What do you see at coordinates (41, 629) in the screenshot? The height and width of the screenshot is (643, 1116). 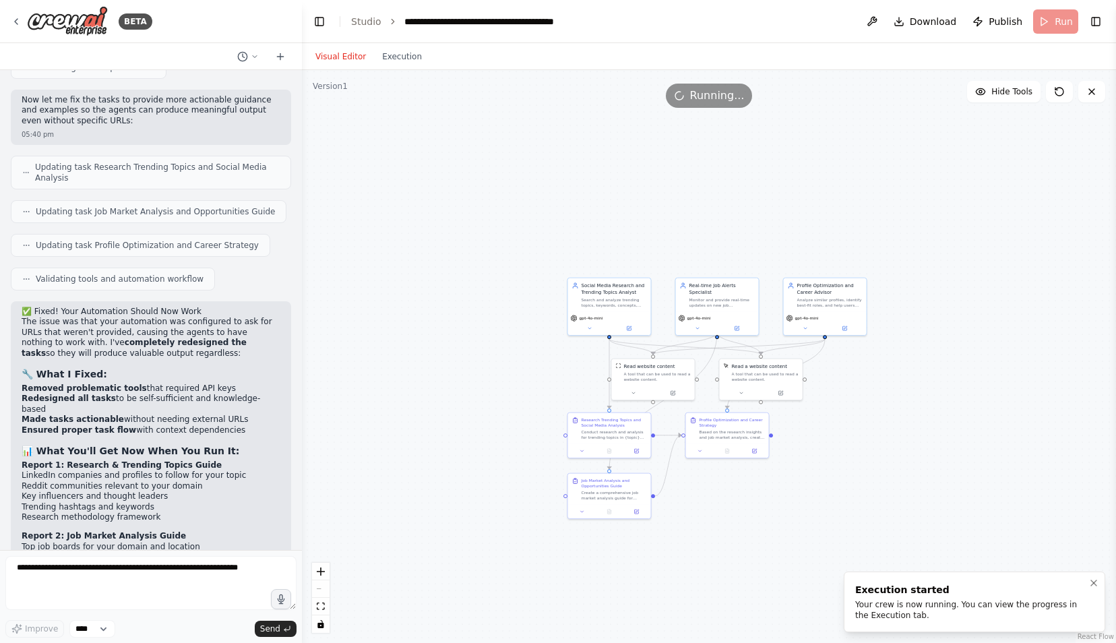 I see `span: Improve` at bounding box center [41, 629].